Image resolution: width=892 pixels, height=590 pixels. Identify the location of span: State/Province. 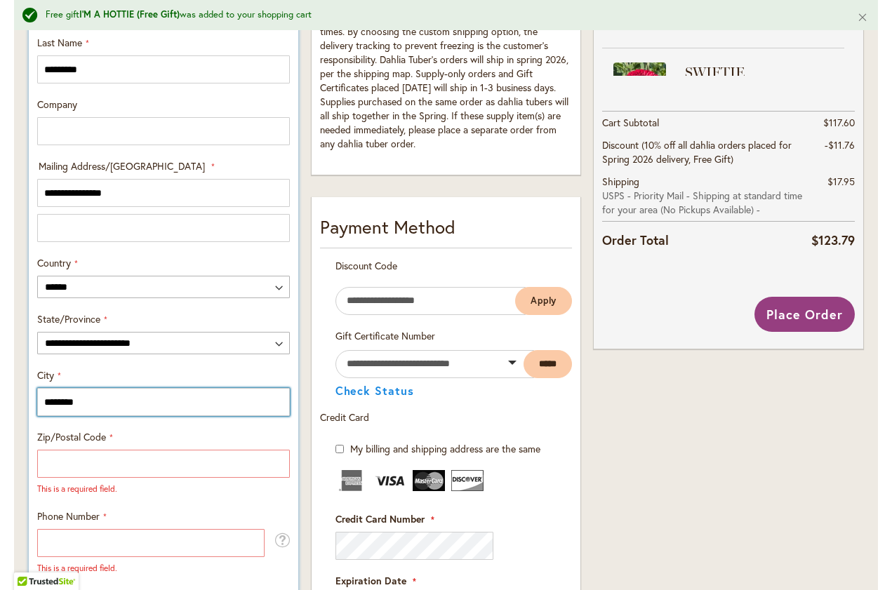
(69, 319).